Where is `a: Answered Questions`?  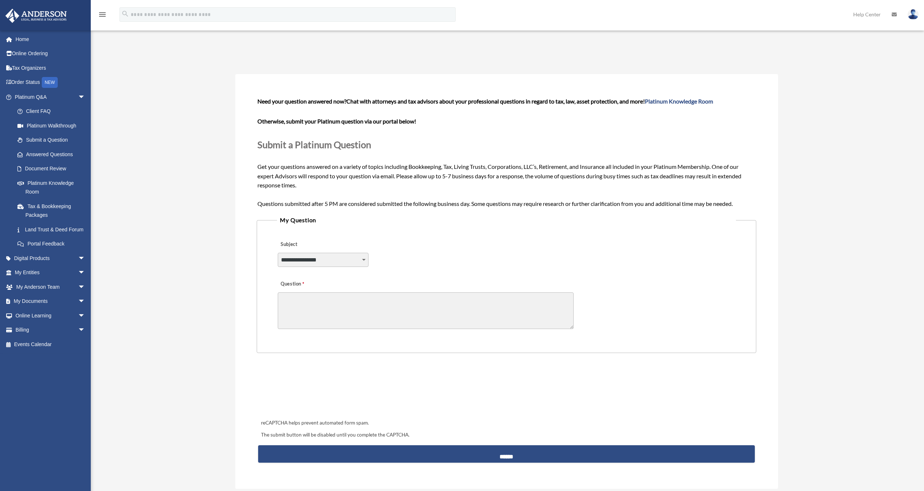
a: Answered Questions is located at coordinates (53, 154).